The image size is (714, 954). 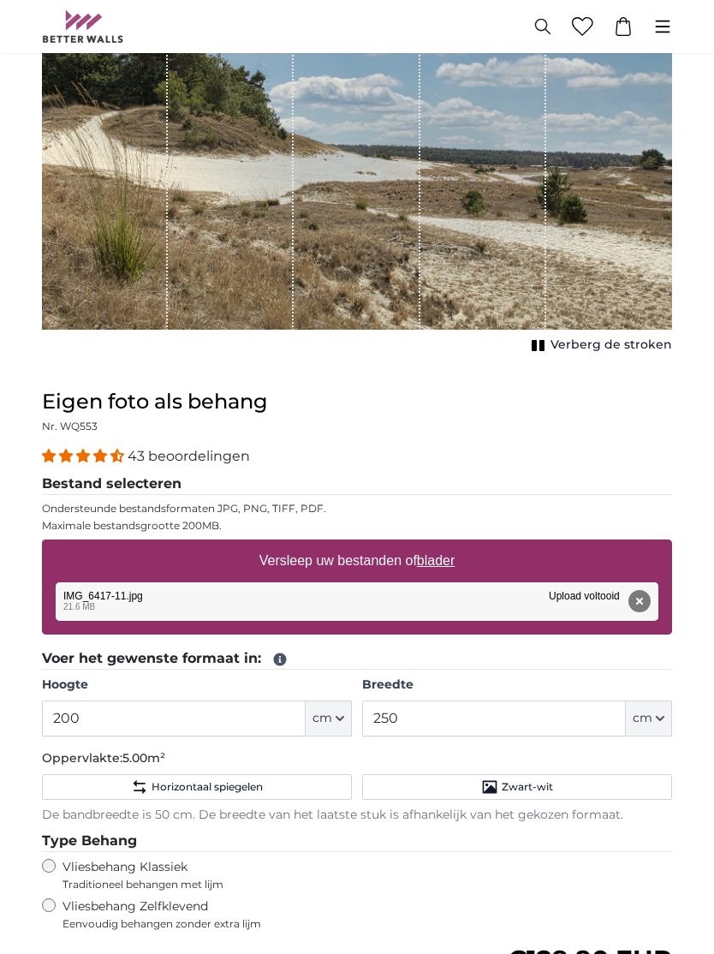 I want to click on label: Hoogte, so click(x=197, y=685).